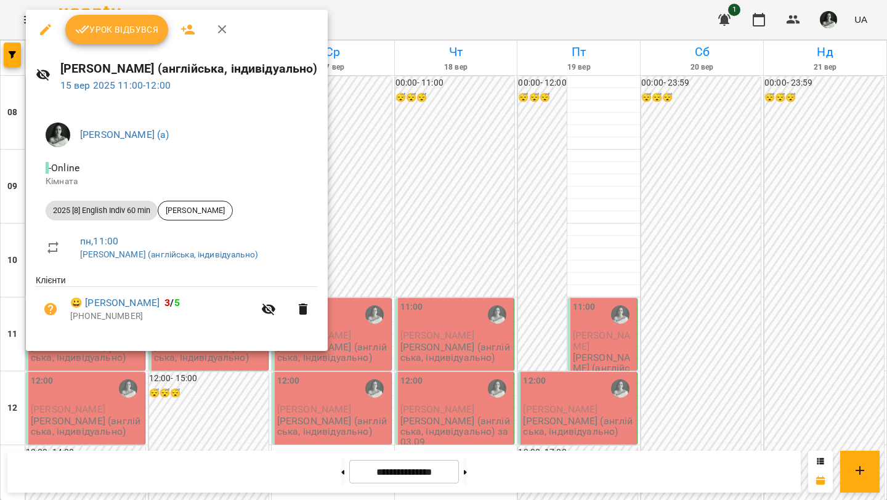 The image size is (887, 500). What do you see at coordinates (167, 302) in the screenshot?
I see `span: 3` at bounding box center [167, 302].